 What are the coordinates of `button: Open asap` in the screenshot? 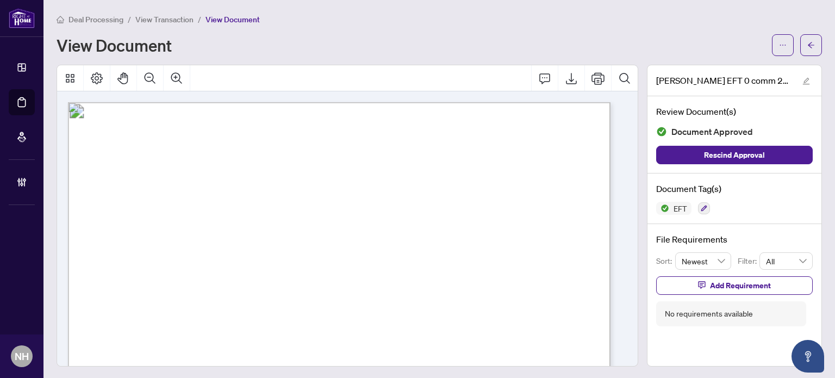 It's located at (808, 356).